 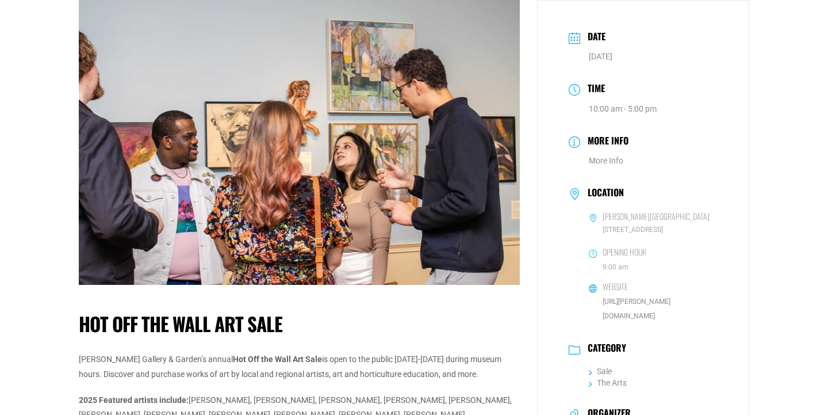 What do you see at coordinates (606, 161) in the screenshot?
I see `a: More Info` at bounding box center [606, 161].